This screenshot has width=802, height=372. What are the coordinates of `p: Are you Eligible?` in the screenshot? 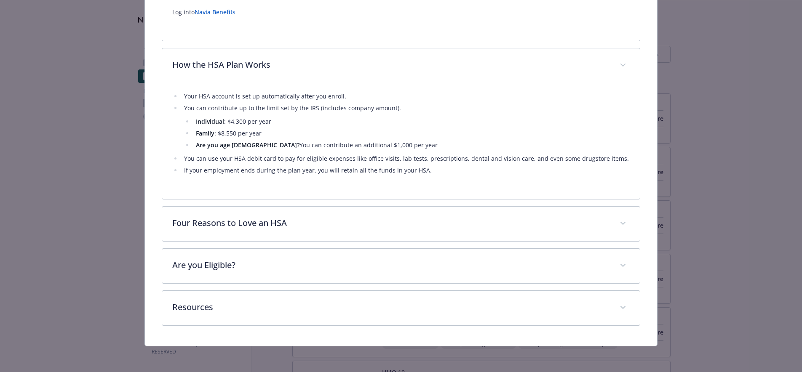 It's located at (391, 265).